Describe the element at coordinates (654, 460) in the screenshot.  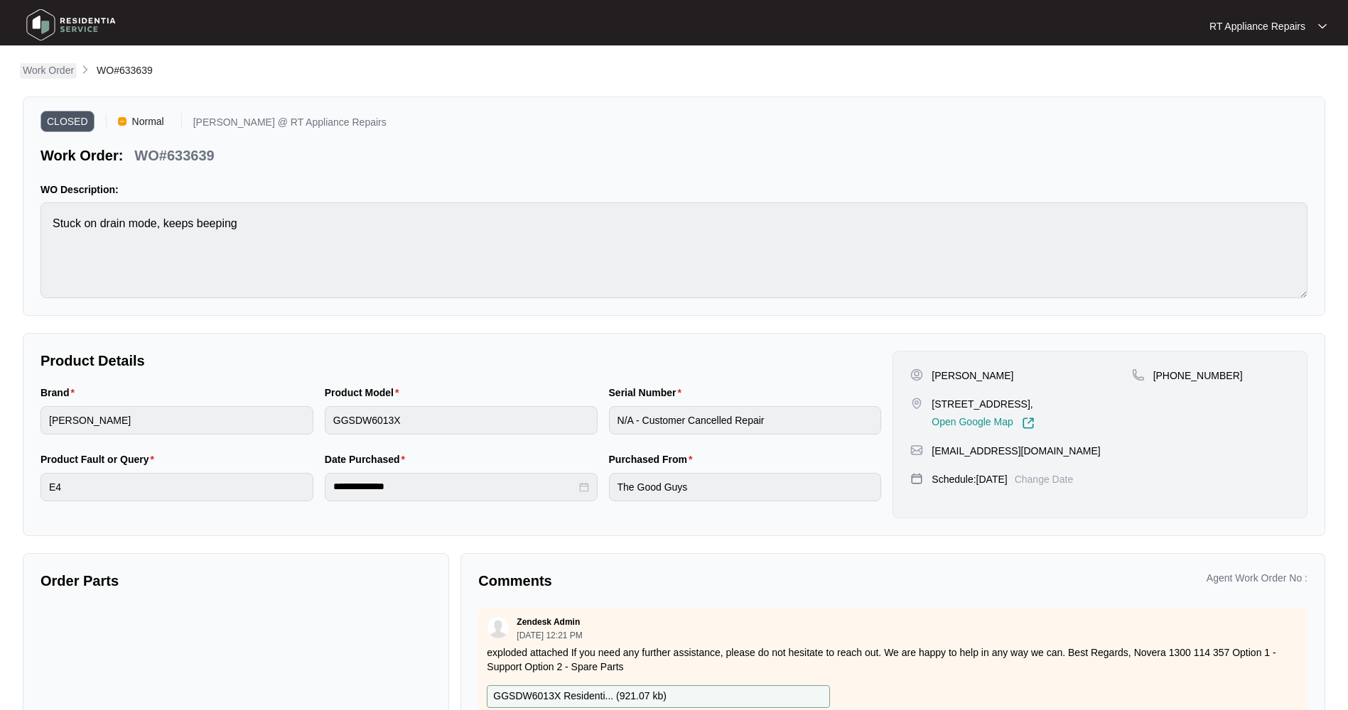
I see `label: Purchased From` at that location.